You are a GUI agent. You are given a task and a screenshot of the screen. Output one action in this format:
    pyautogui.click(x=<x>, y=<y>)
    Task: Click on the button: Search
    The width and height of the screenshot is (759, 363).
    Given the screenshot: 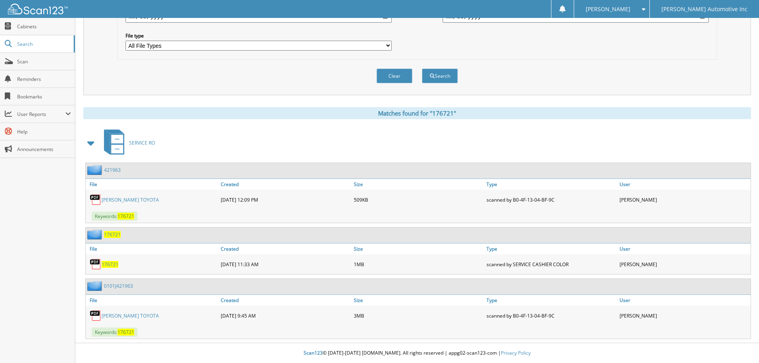 What is the action you would take?
    pyautogui.click(x=440, y=76)
    